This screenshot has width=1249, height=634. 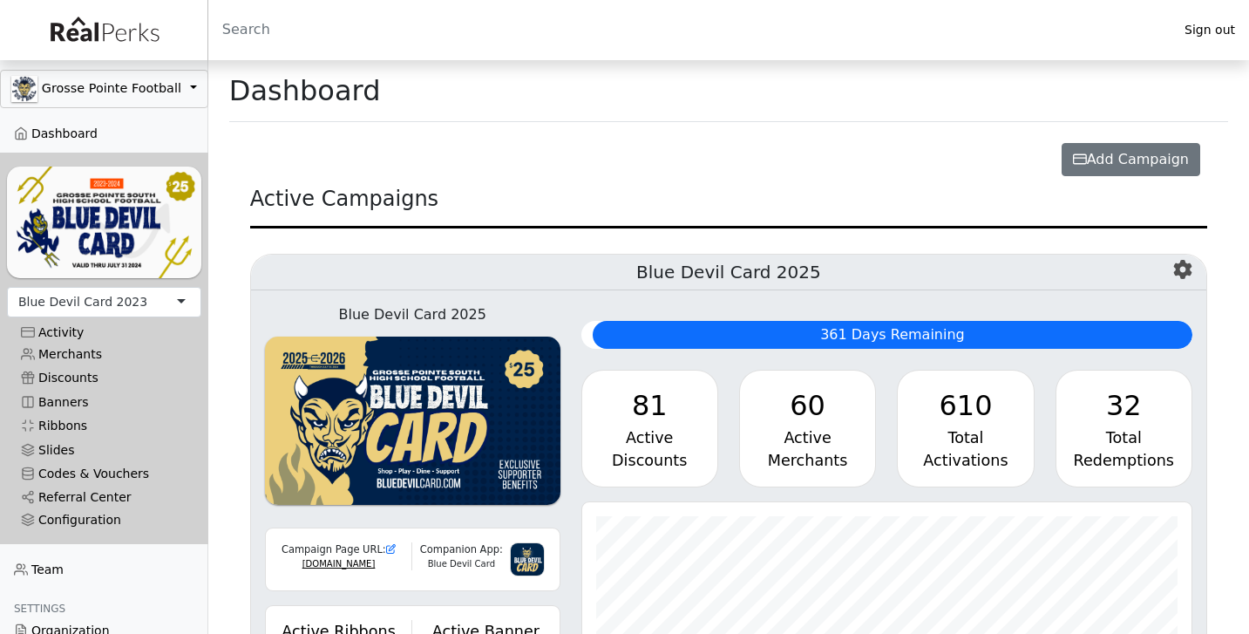 I want to click on div: 610, so click(x=965, y=405).